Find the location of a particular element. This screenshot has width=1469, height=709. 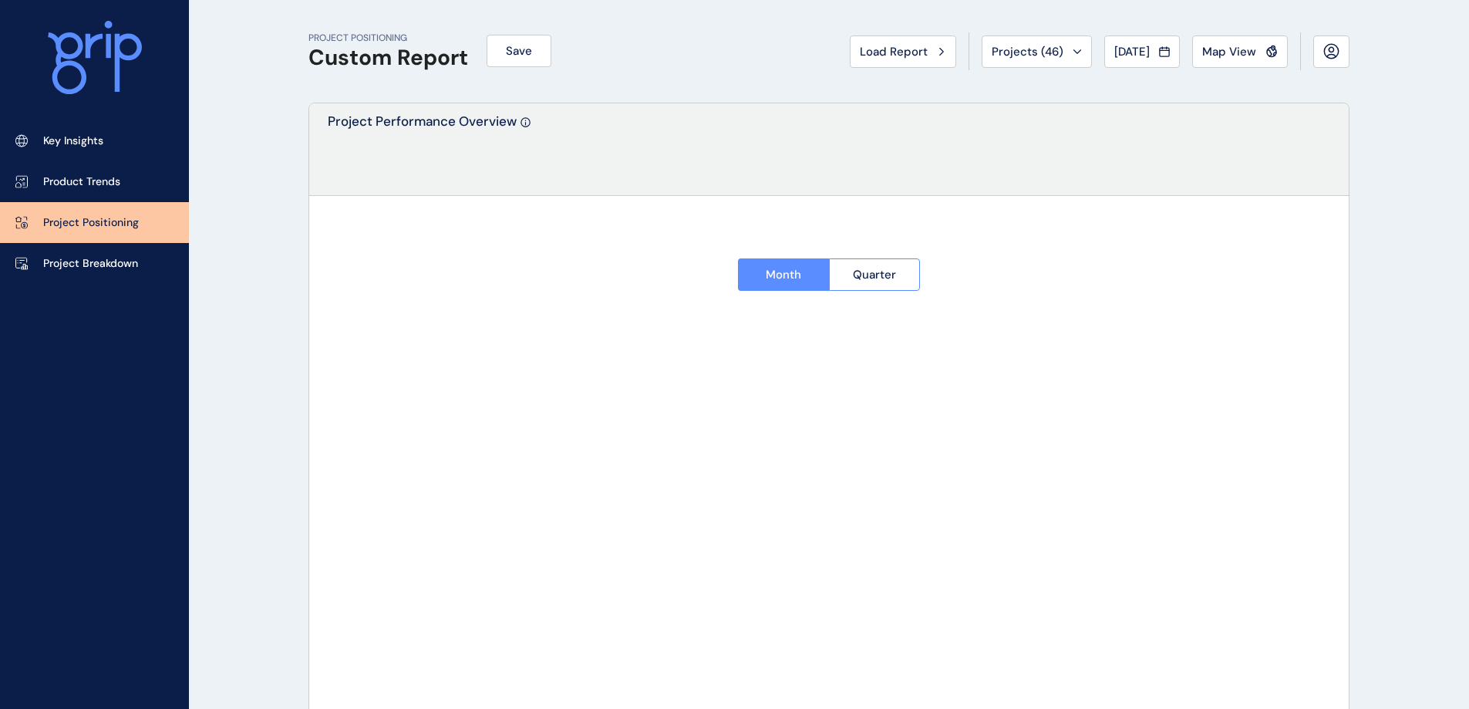

p: Key Insights is located at coordinates (73, 141).